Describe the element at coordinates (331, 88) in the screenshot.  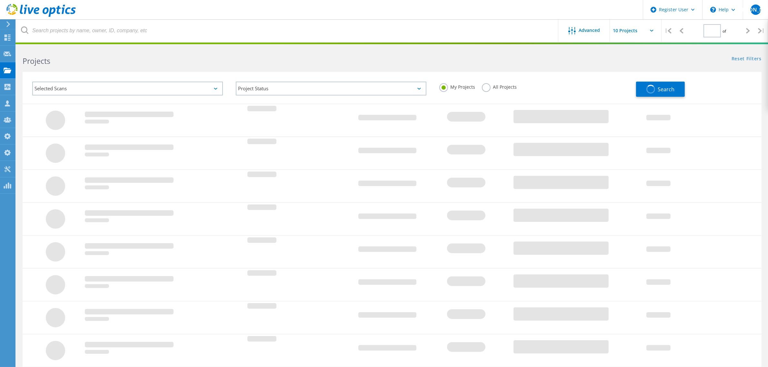
I see `div: Project Status` at that location.